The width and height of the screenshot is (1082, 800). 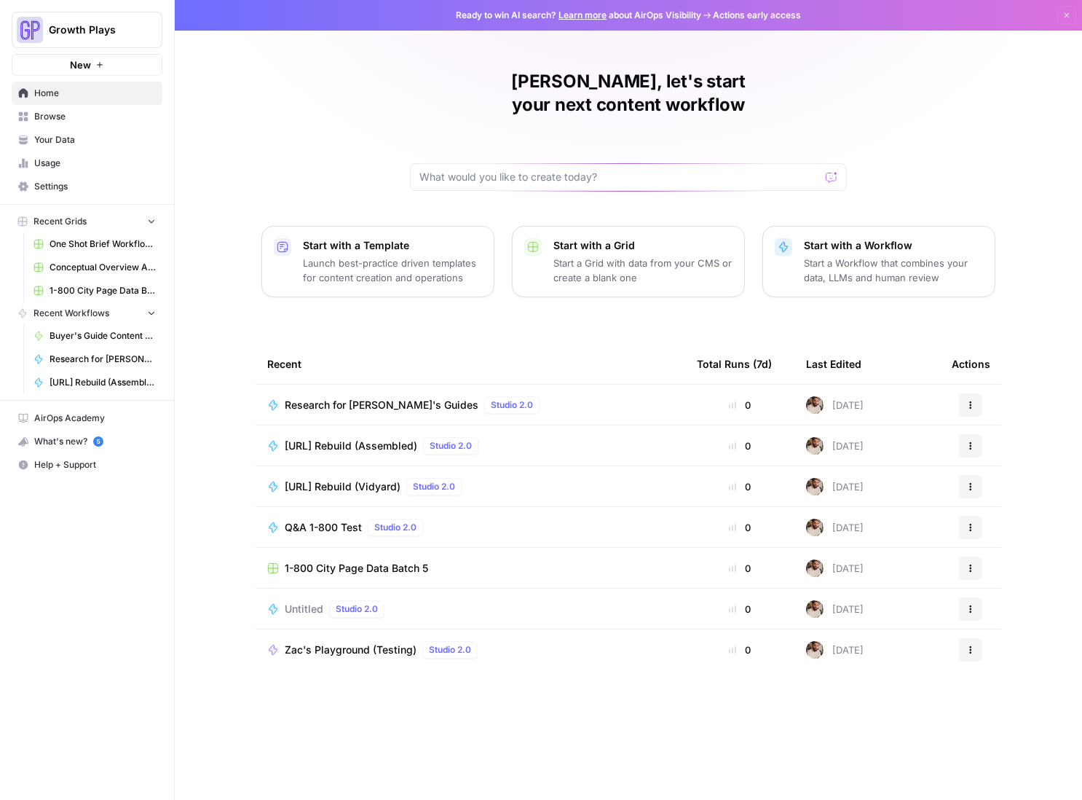 I want to click on a: Usage, so click(x=87, y=163).